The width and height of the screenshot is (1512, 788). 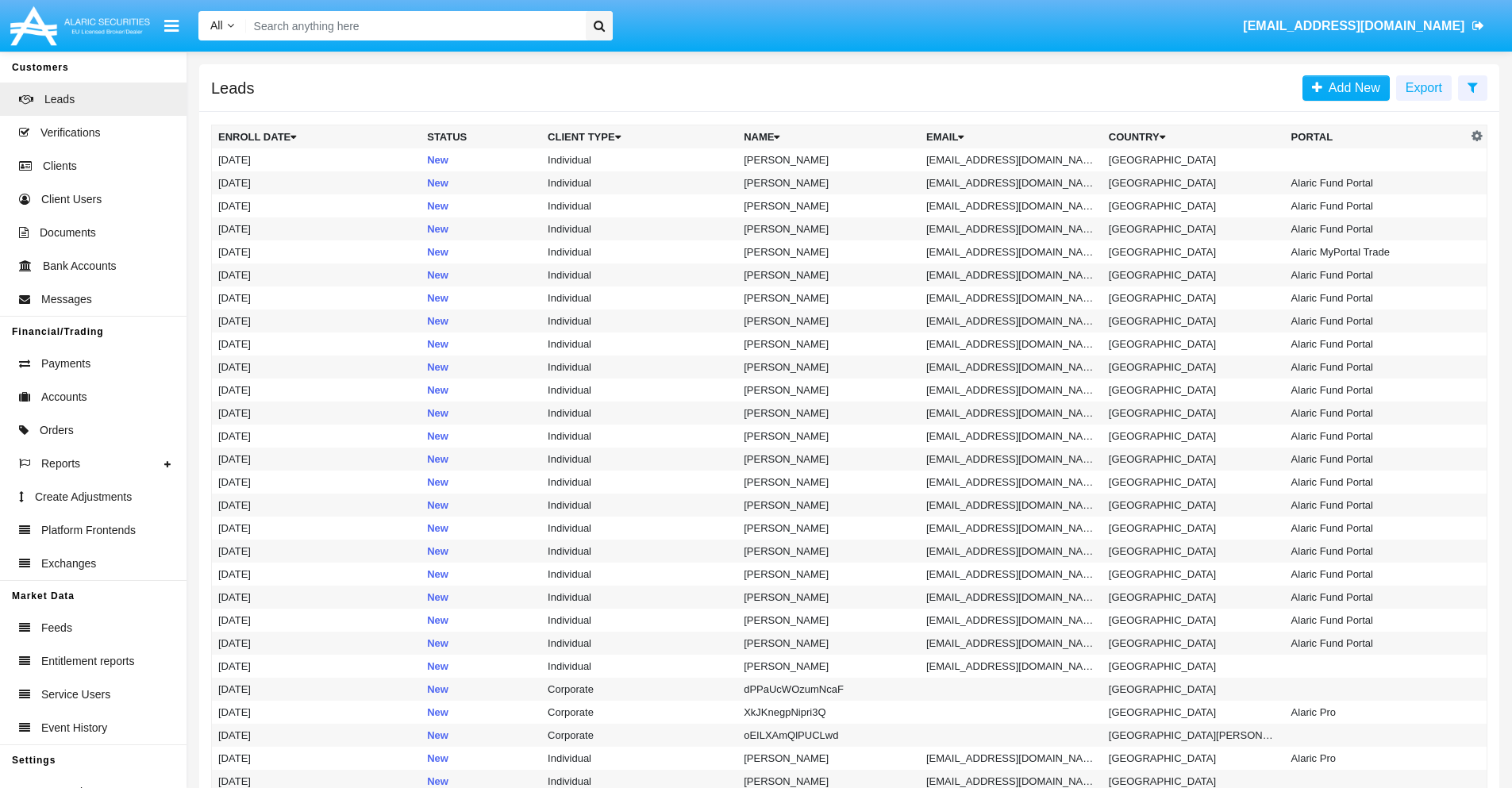 What do you see at coordinates (70, 132) in the screenshot?
I see `span: Verifications` at bounding box center [70, 132].